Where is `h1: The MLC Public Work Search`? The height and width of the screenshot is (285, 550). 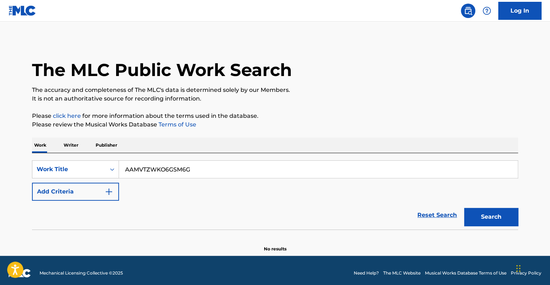
h1: The MLC Public Work Search is located at coordinates (162, 70).